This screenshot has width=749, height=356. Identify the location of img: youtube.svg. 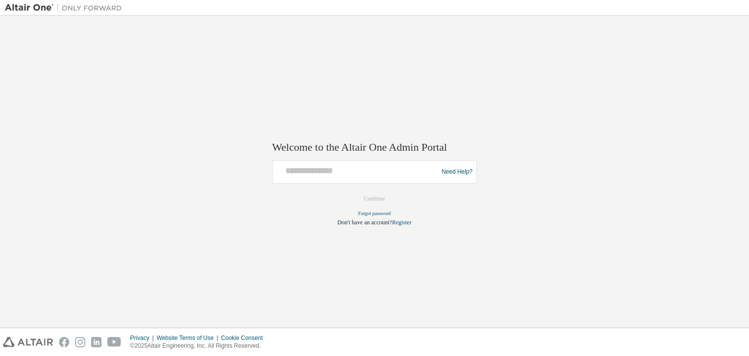
(114, 342).